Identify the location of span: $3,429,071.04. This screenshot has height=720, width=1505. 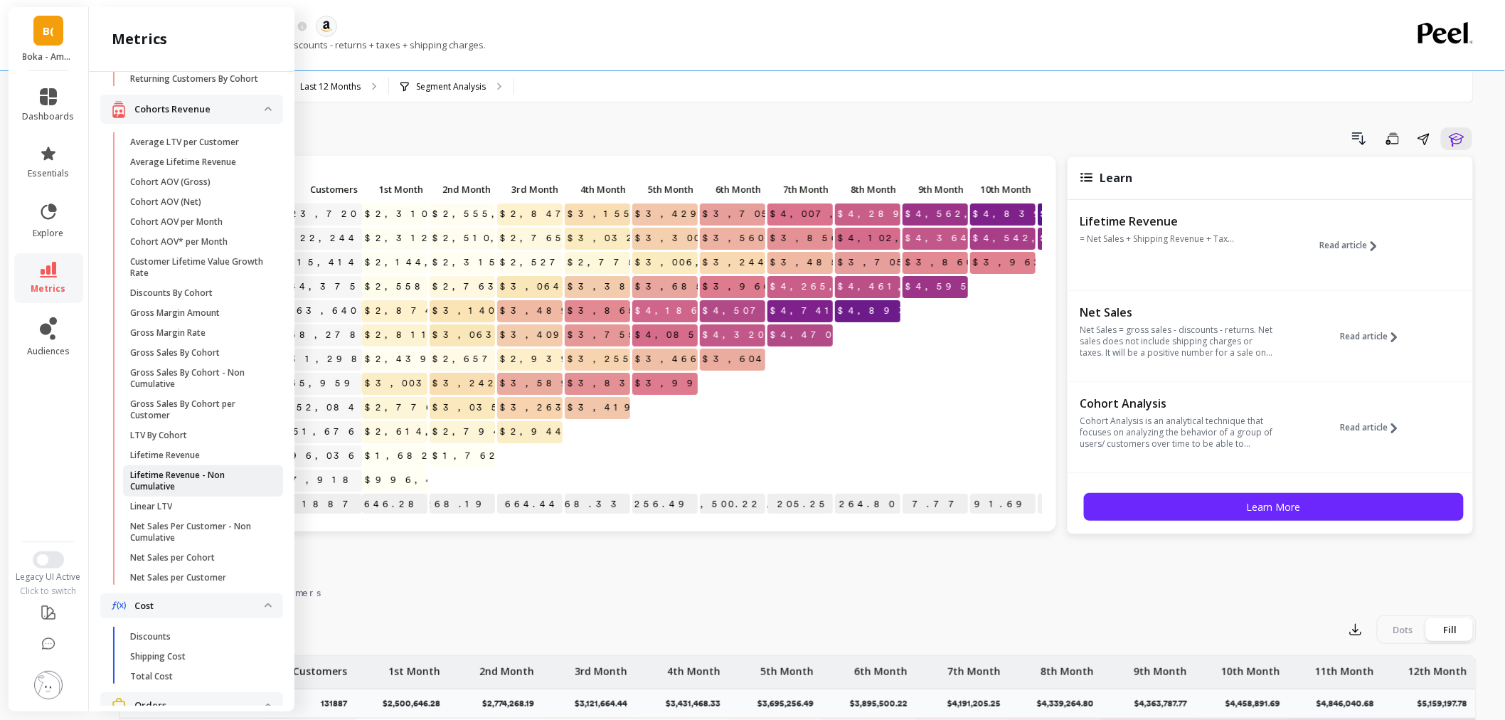
(705, 214).